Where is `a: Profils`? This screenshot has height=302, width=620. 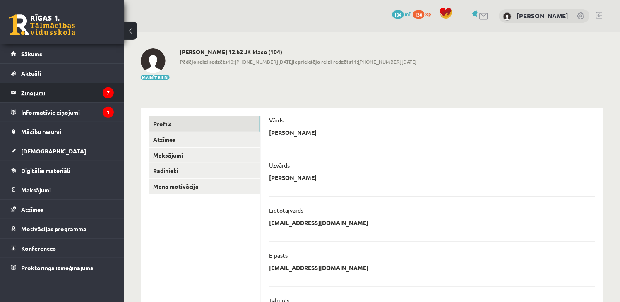 a: Profils is located at coordinates (204, 124).